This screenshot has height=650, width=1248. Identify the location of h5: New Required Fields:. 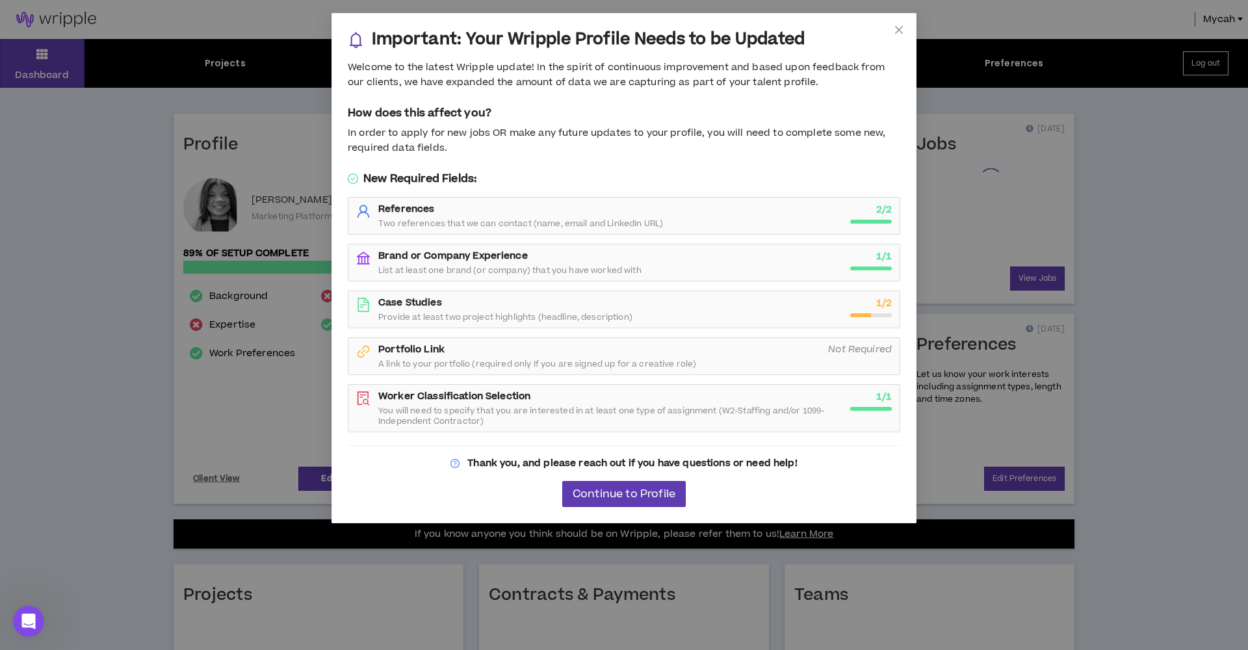
(624, 179).